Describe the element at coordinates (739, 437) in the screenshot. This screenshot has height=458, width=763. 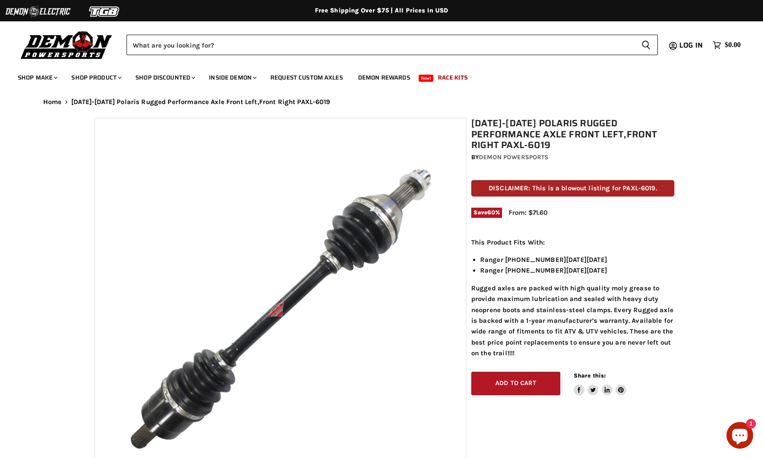
I see `inbox-online-store-chat: Shopify online store chat` at that location.